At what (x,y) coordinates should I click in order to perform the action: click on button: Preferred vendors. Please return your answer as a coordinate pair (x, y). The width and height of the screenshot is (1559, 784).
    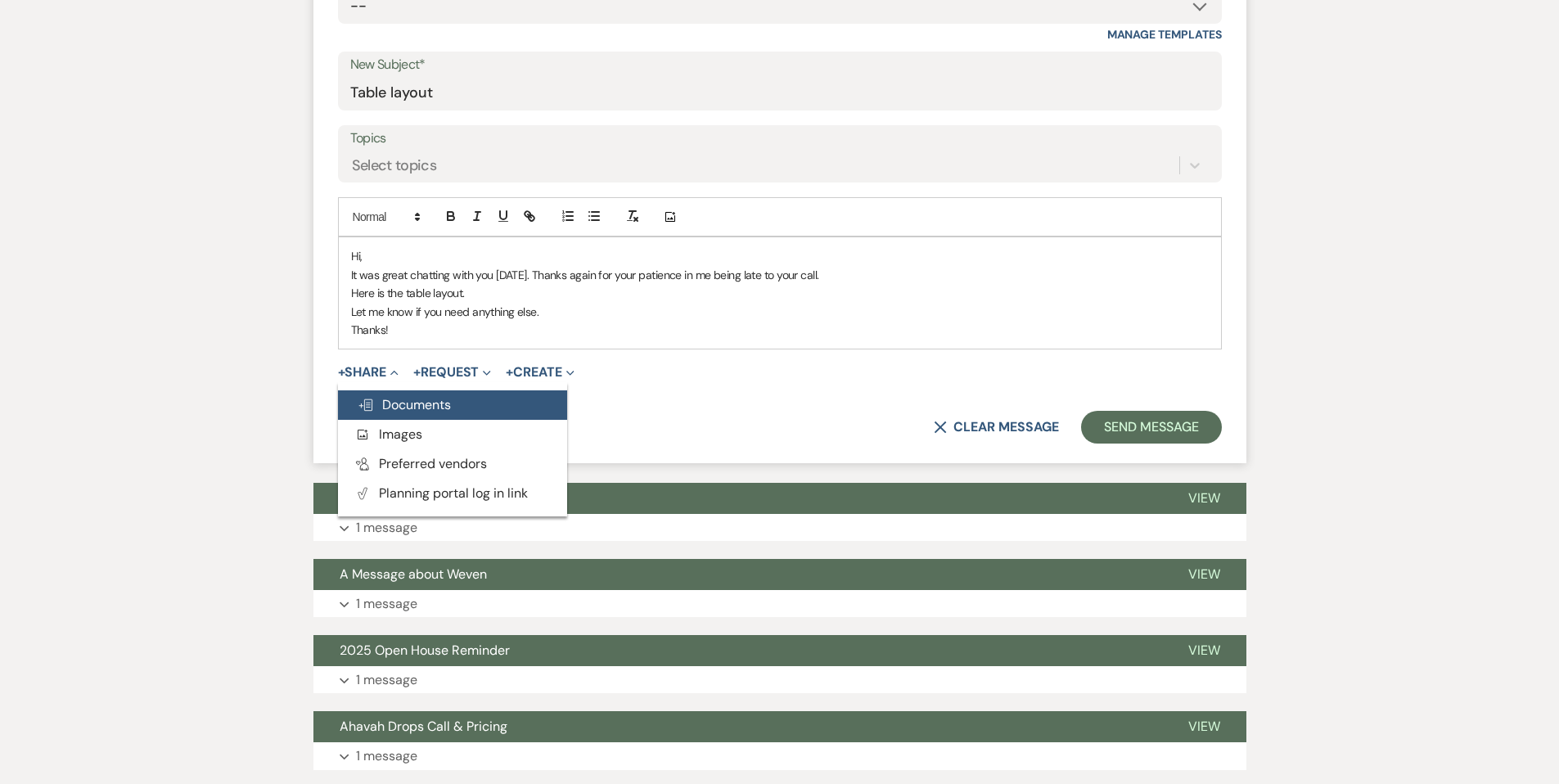
    Looking at the image, I should click on (452, 464).